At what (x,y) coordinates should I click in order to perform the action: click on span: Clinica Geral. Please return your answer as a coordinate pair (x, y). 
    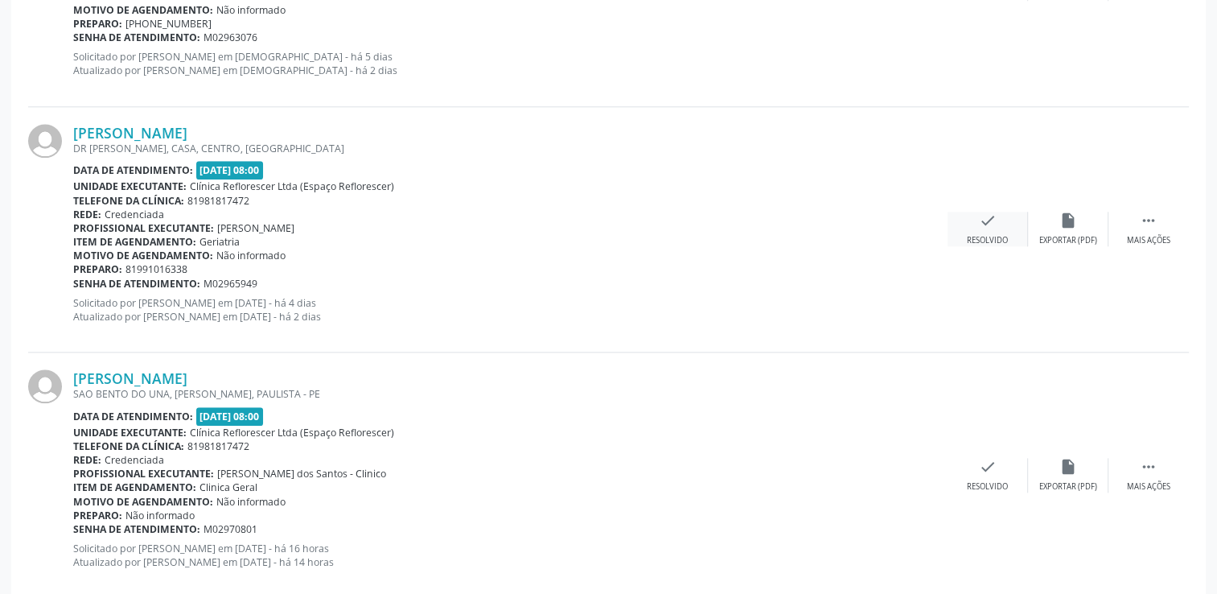
    Looking at the image, I should click on (228, 487).